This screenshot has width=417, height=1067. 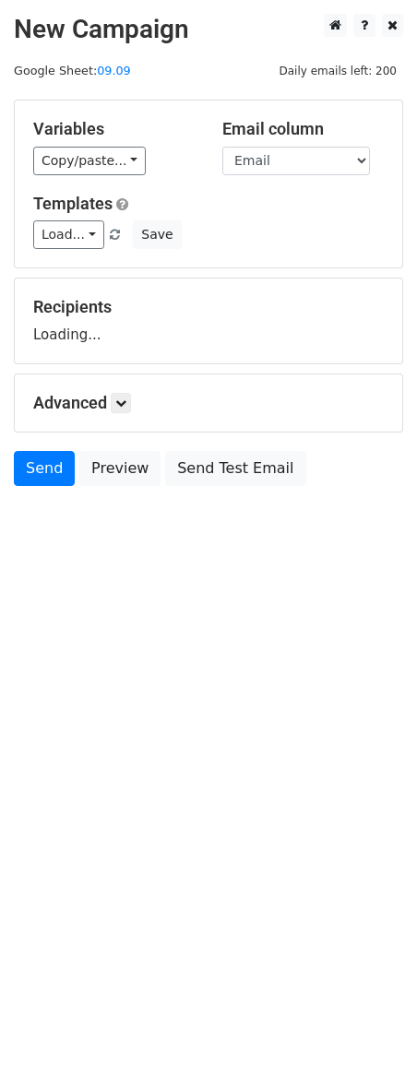 I want to click on a: Templates, so click(x=73, y=203).